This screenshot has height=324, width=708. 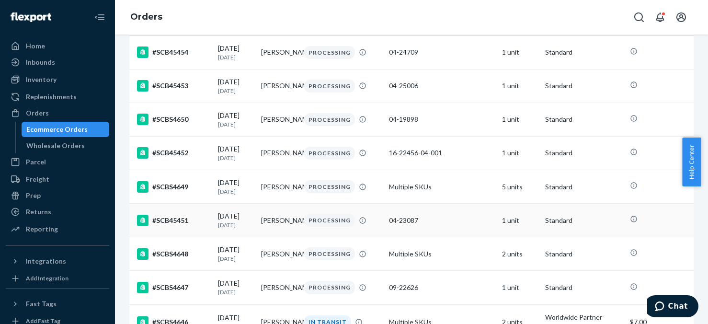 I want to click on div: Wholesale Orders, so click(x=56, y=146).